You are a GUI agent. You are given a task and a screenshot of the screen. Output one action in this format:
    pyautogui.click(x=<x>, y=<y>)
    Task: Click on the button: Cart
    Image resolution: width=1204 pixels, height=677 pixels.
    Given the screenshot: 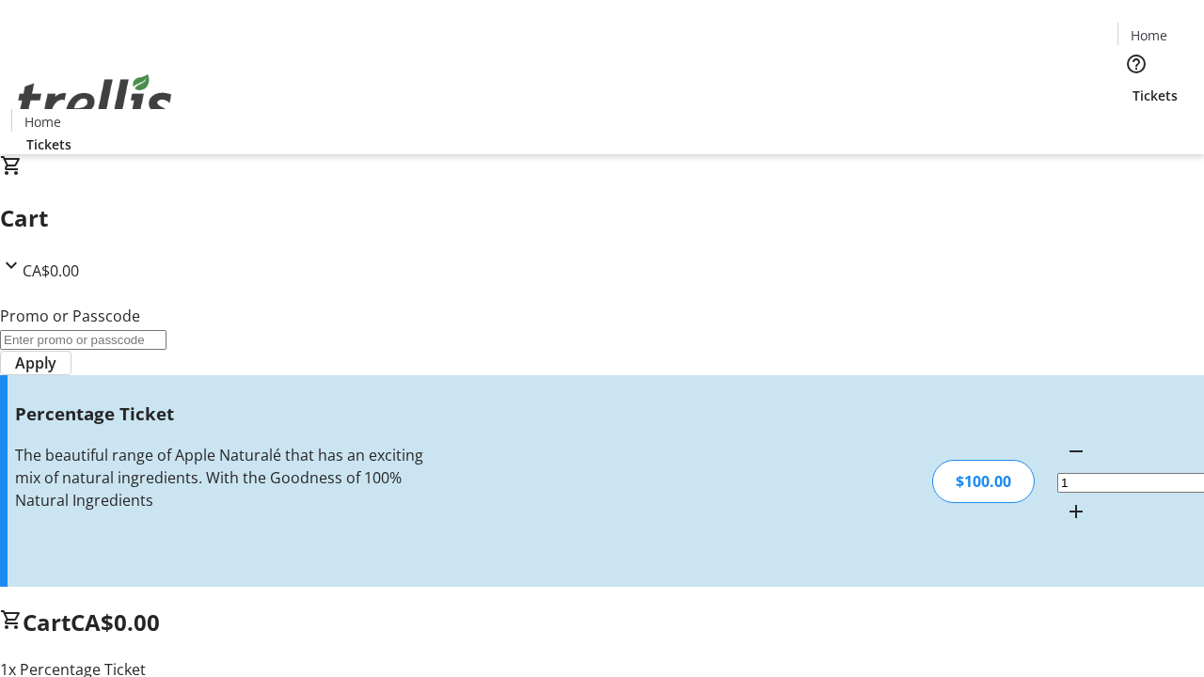 What is the action you would take?
    pyautogui.click(x=1137, y=124)
    